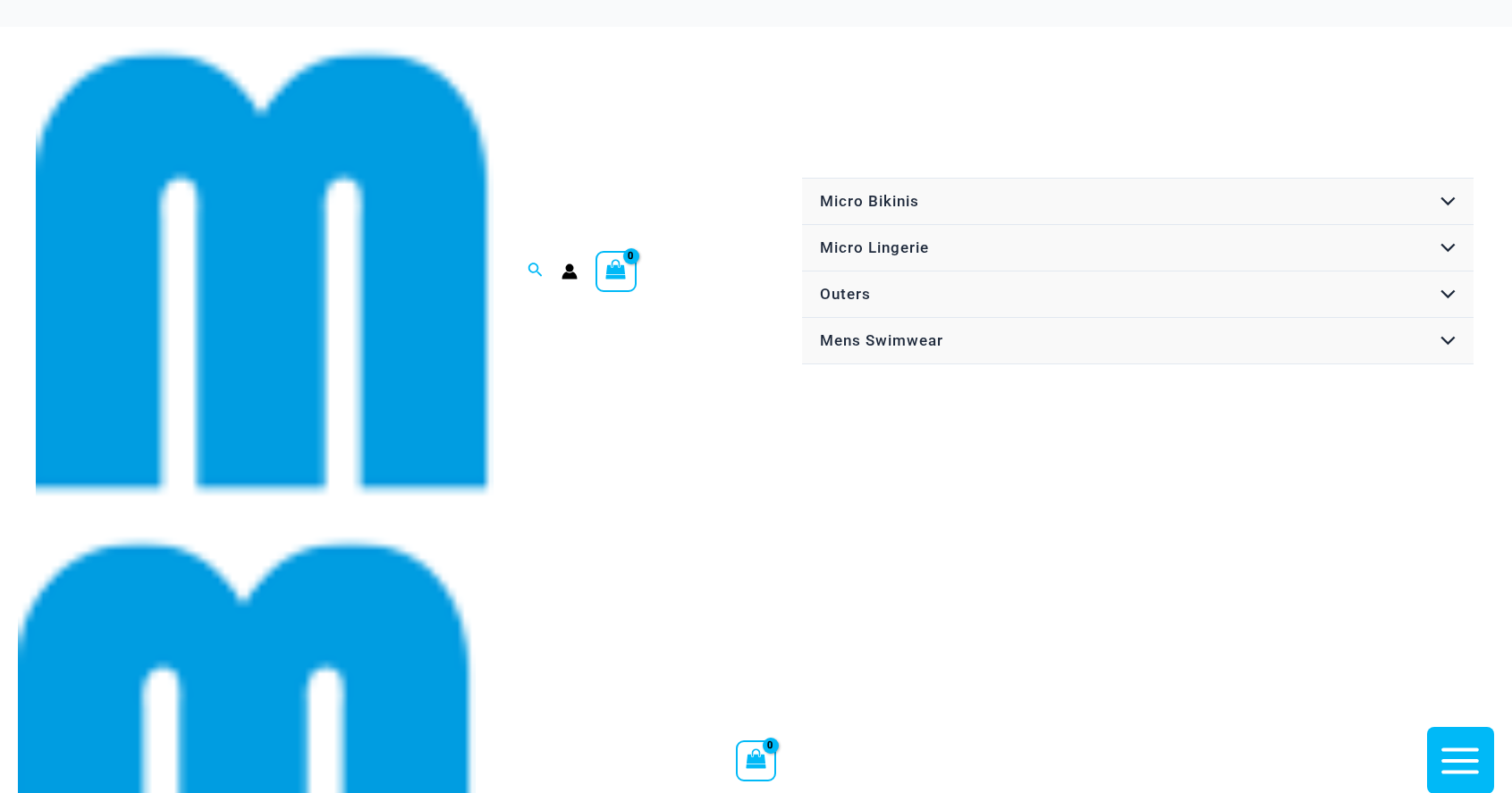 The height and width of the screenshot is (793, 1512). Describe the element at coordinates (1137, 270) in the screenshot. I see `nav: Site Navigation` at that location.